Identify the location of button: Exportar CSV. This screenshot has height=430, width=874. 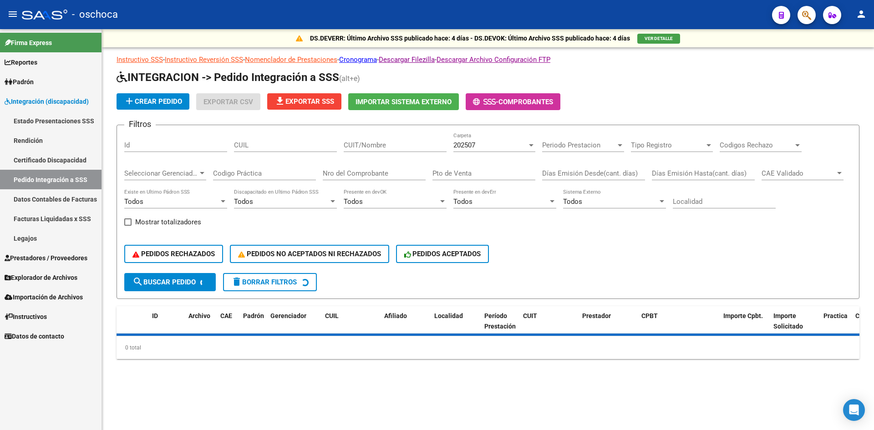
(228, 101).